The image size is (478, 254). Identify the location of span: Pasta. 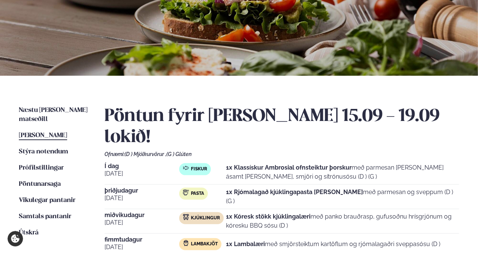
(197, 194).